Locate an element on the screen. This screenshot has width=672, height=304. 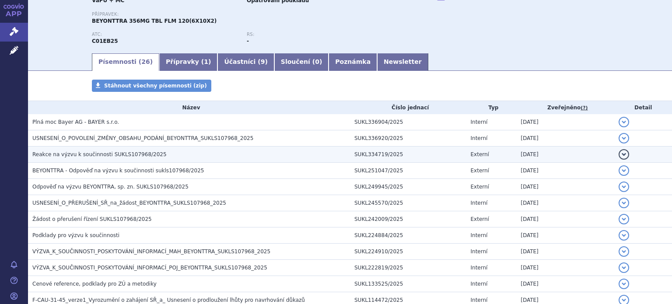
span: USNESENÍ_O_POVOLENÍ_ZMĚNY_OBSAHU_PODÁNÍ_BEYONTTRA_SUKLS107968_2025 is located at coordinates (143, 138).